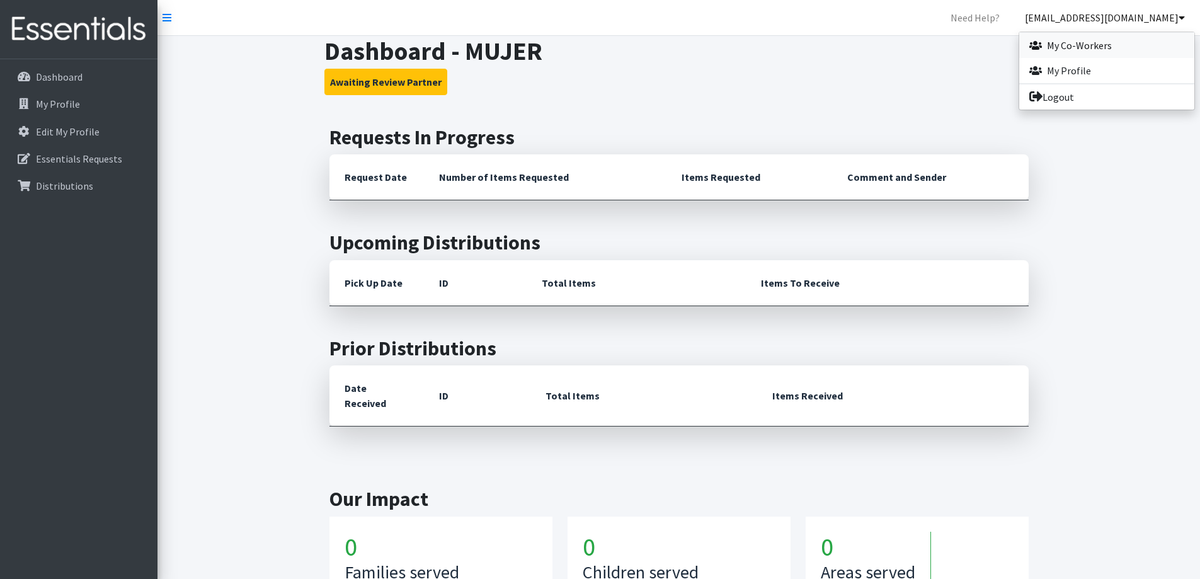 This screenshot has width=1200, height=579. I want to click on th: Items To Receive, so click(887, 283).